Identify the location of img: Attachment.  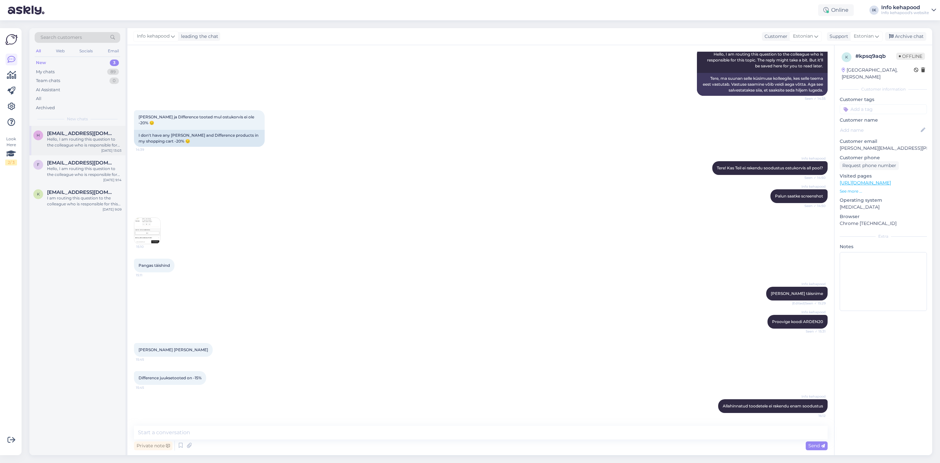
(147, 231).